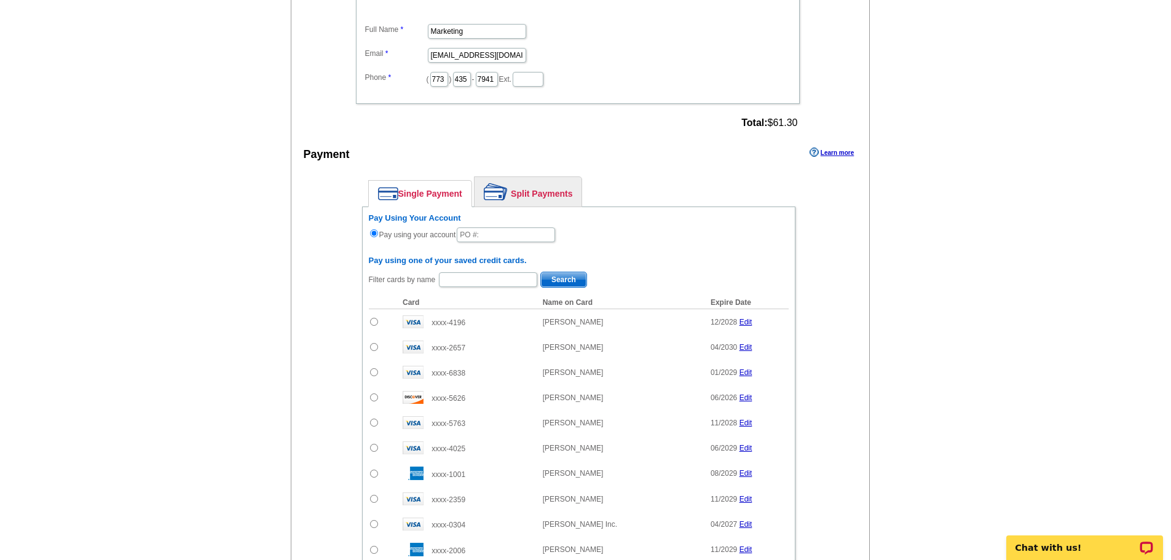  Describe the element at coordinates (326, 154) in the screenshot. I see `div: Payment` at that location.